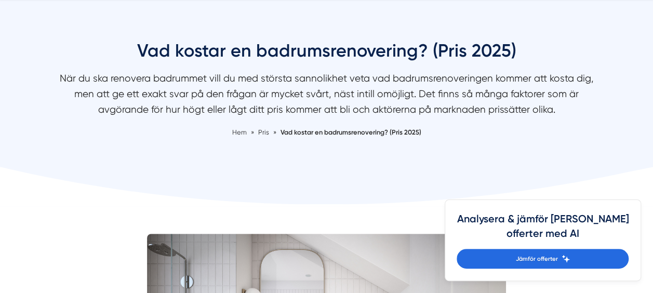 The image size is (653, 293). What do you see at coordinates (239, 132) in the screenshot?
I see `span: Hem` at bounding box center [239, 132].